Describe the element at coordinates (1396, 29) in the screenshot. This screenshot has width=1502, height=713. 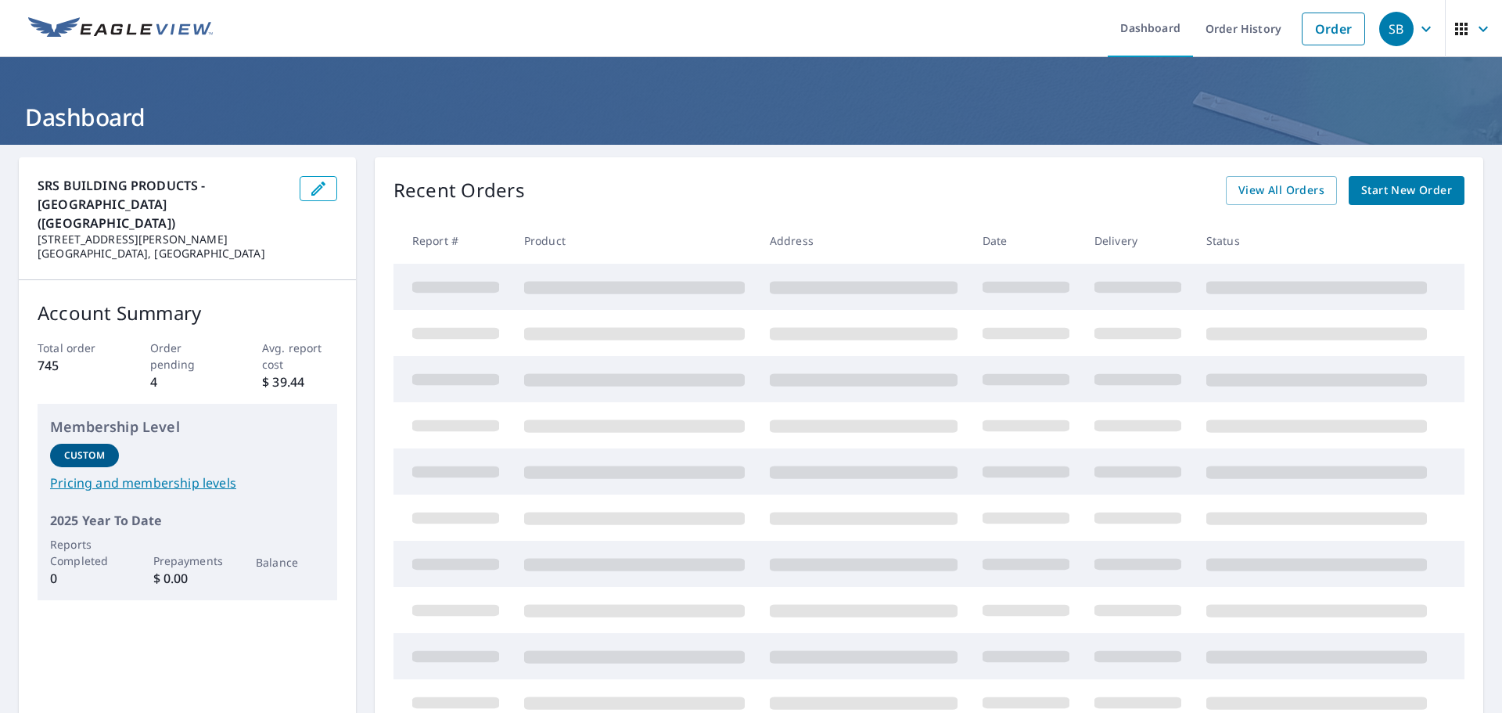
I see `div: SB` at that location.